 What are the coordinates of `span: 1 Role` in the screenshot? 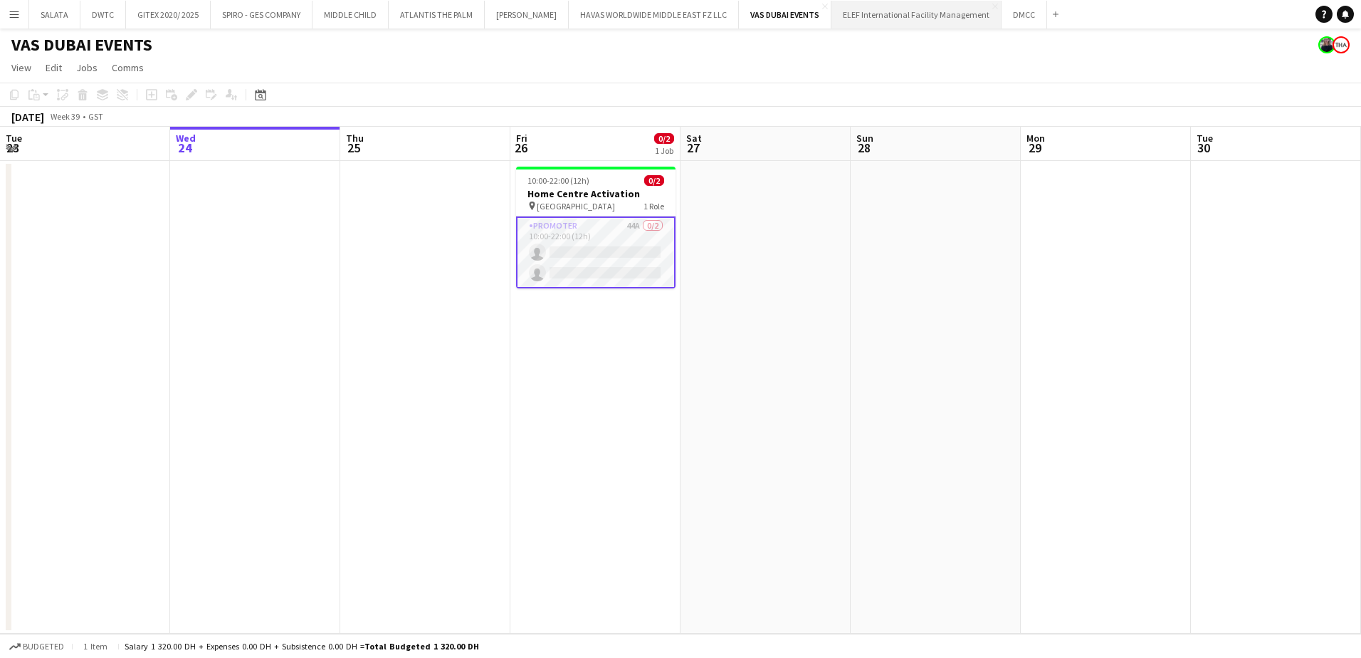 It's located at (654, 206).